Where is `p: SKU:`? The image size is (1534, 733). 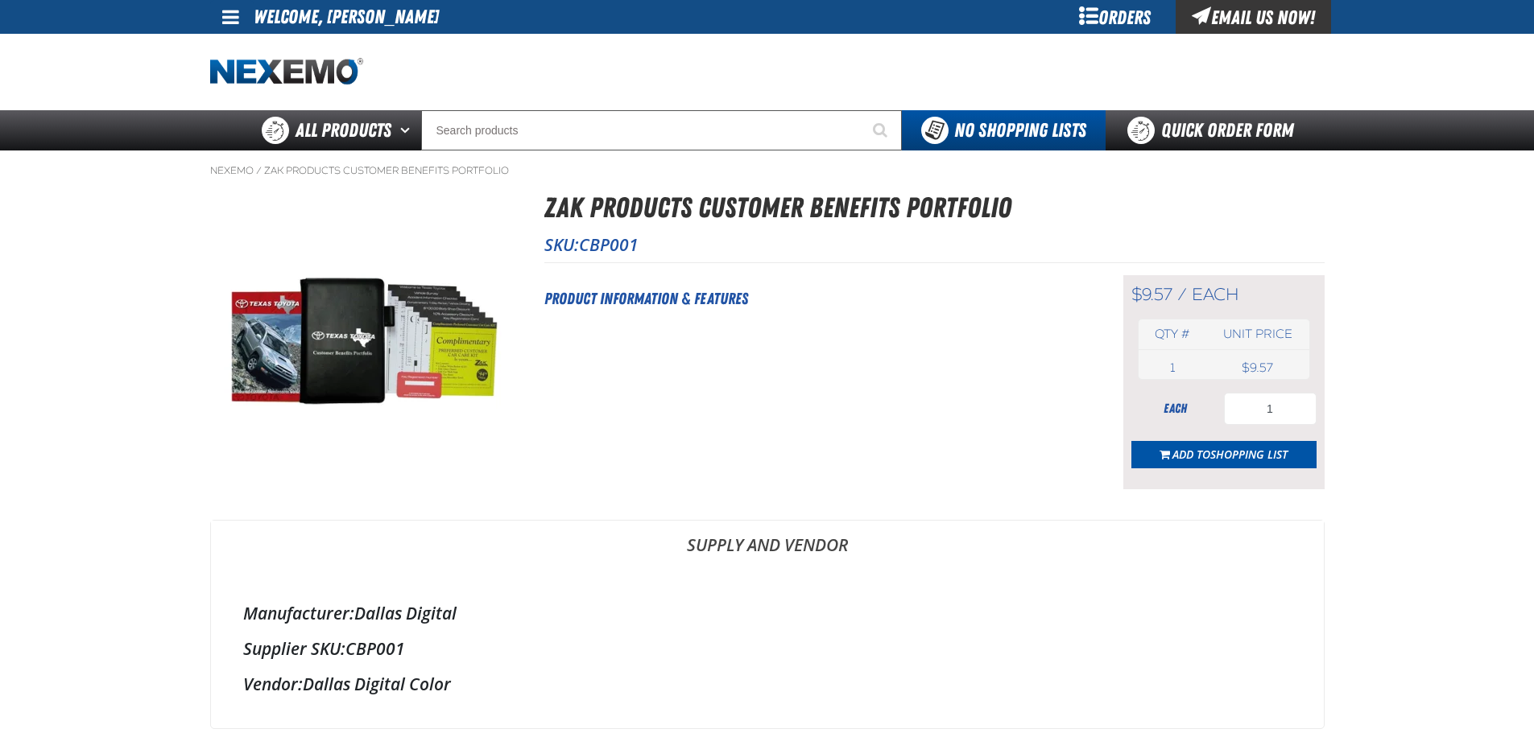 p: SKU: is located at coordinates (934, 245).